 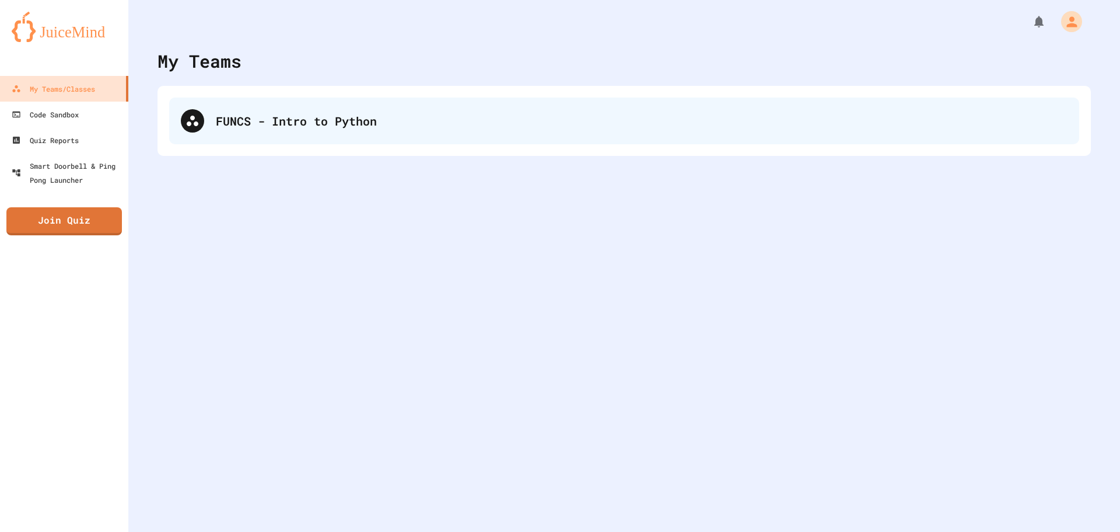 What do you see at coordinates (45, 114) in the screenshot?
I see `div: Code Sandbox` at bounding box center [45, 114].